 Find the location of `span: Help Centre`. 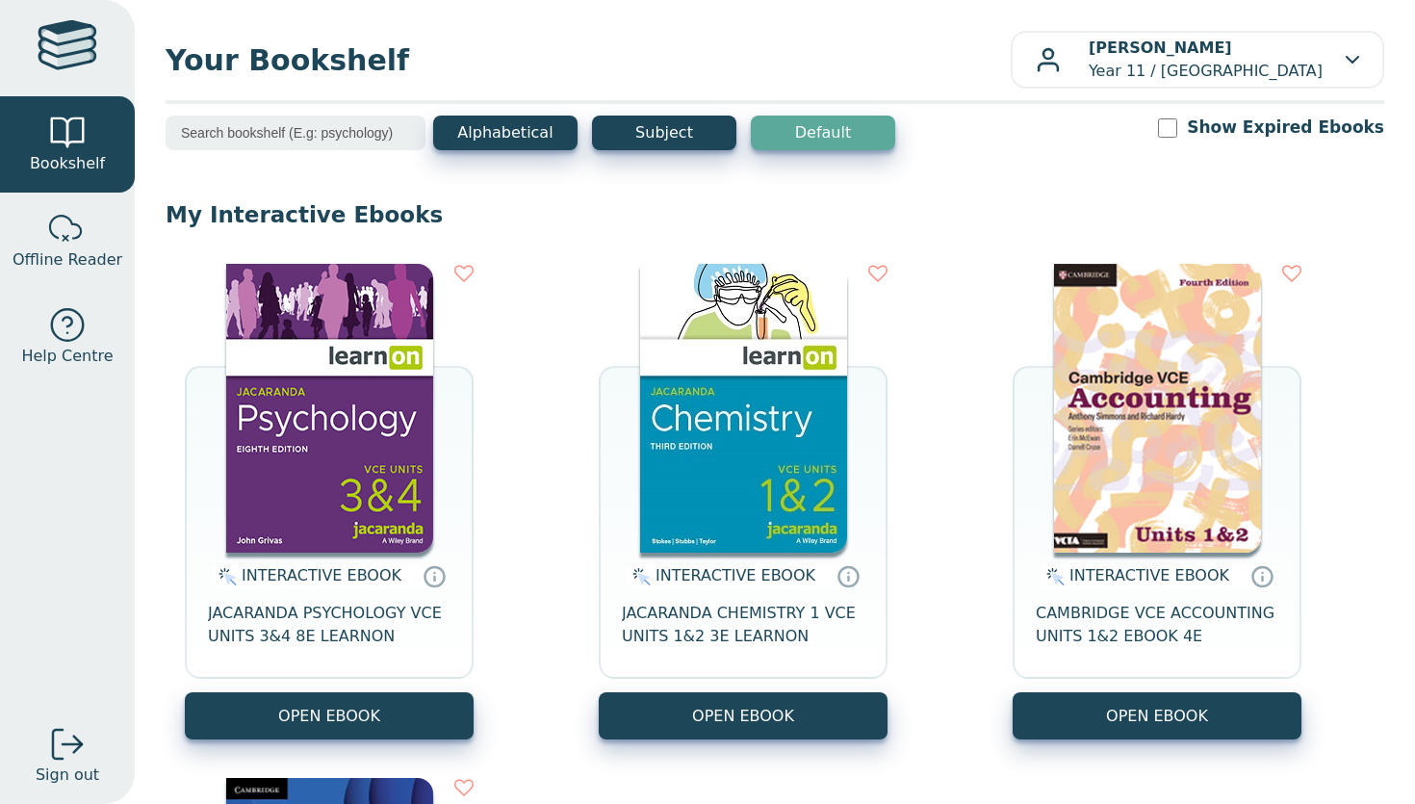

span: Help Centre is located at coordinates (66, 356).